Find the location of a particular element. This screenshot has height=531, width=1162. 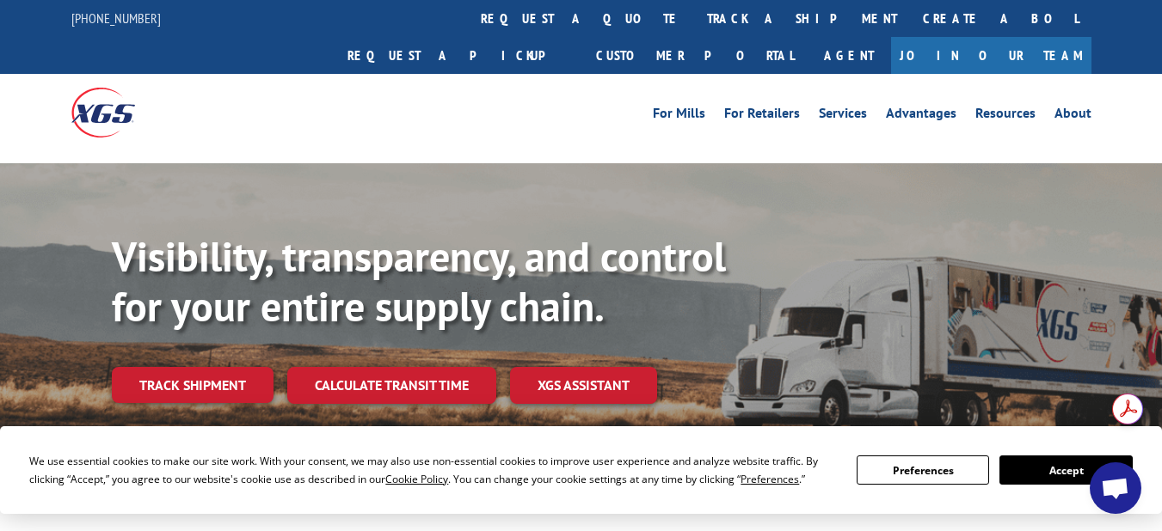

a: Advantages is located at coordinates (921, 116).